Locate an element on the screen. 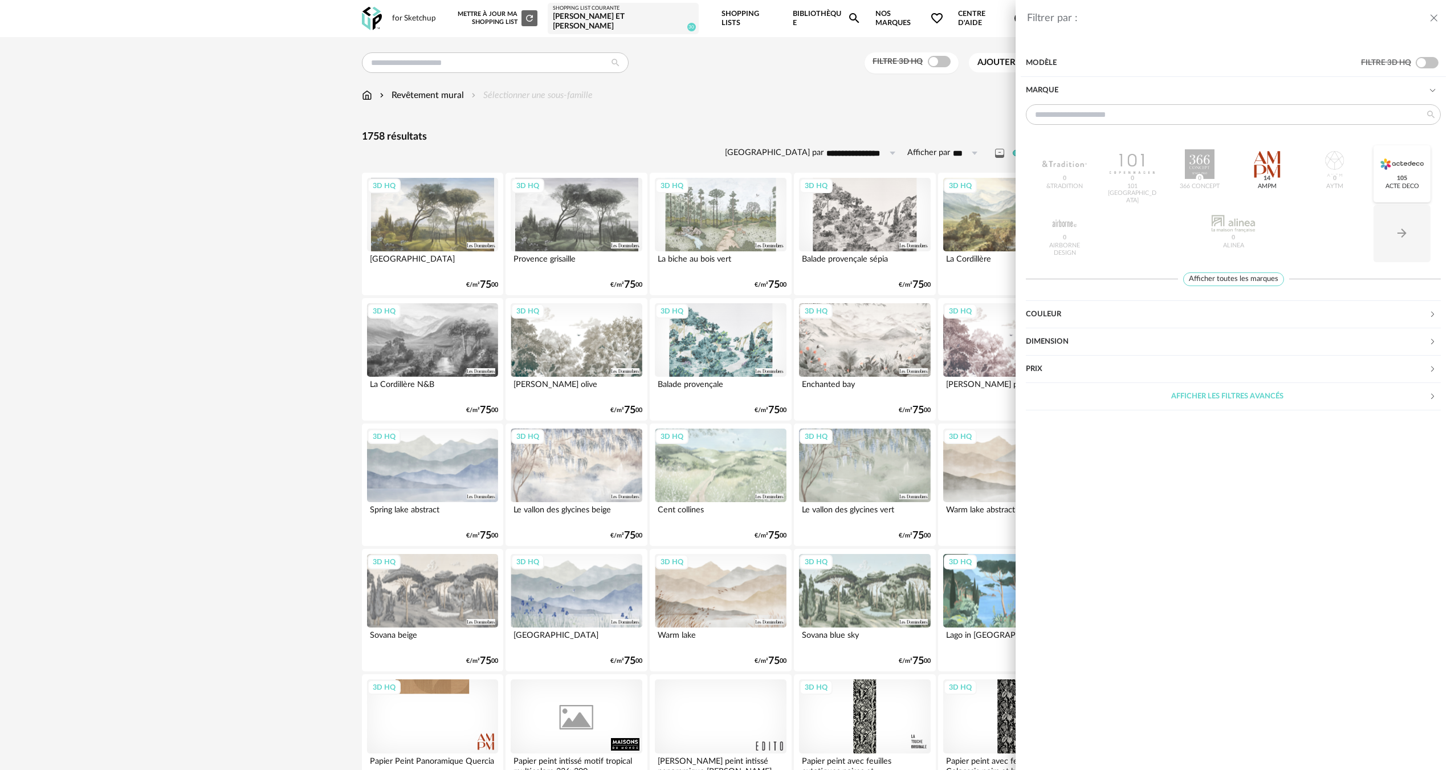  span: Arrow Right icon is located at coordinates (1402, 233).